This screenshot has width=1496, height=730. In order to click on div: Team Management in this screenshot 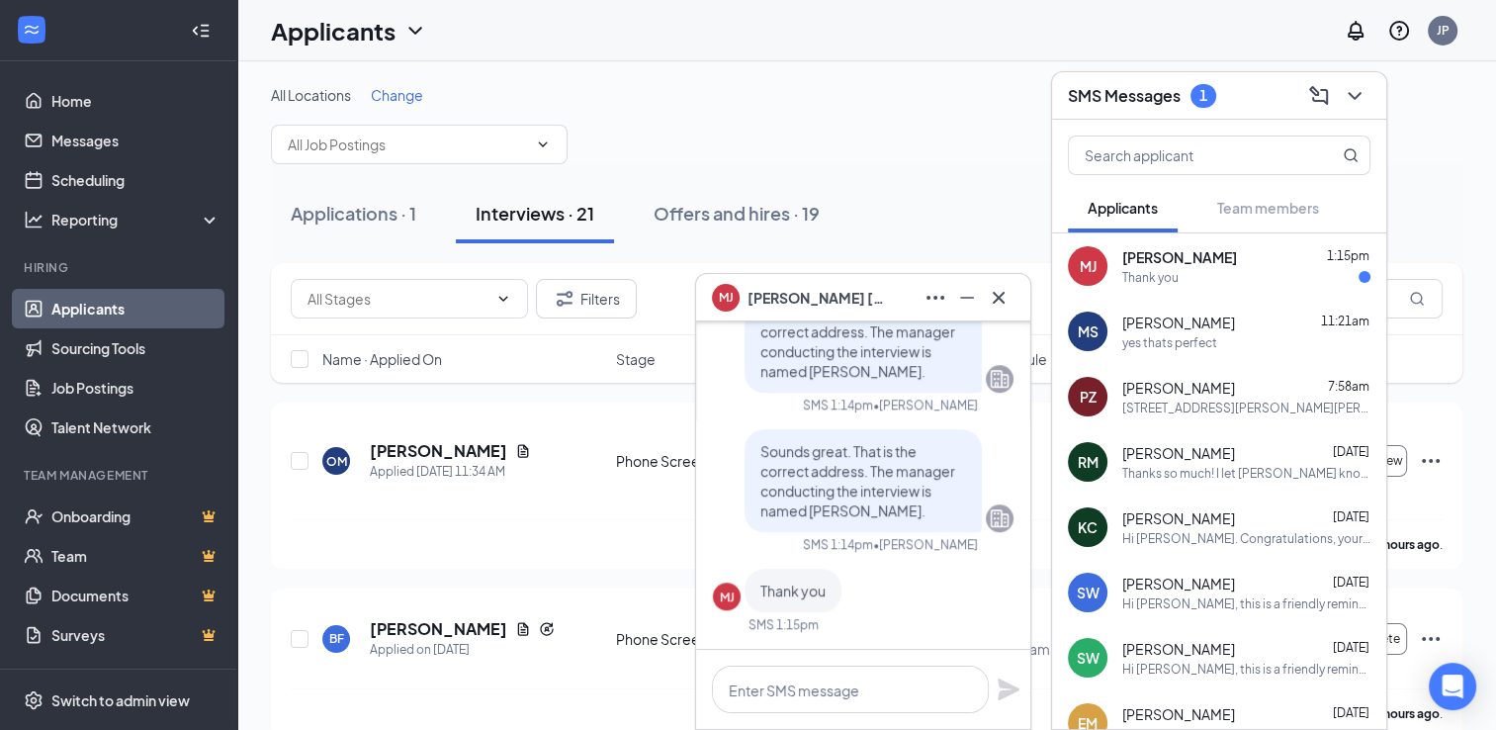, I will do `click(120, 475)`.